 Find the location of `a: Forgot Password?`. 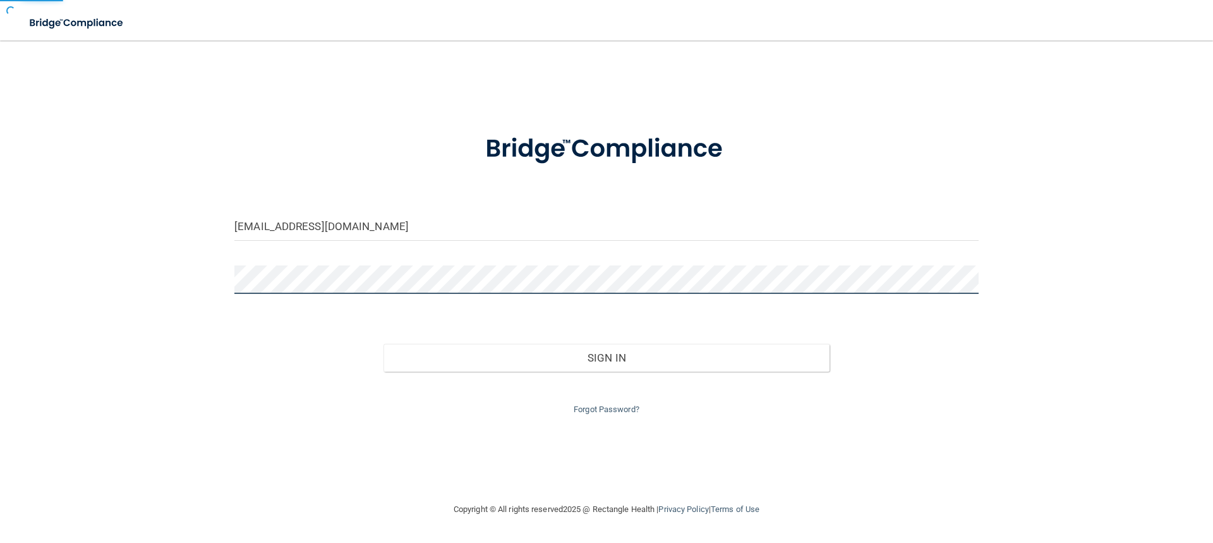

a: Forgot Password? is located at coordinates (607, 409).